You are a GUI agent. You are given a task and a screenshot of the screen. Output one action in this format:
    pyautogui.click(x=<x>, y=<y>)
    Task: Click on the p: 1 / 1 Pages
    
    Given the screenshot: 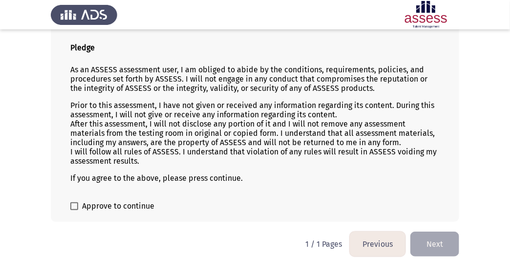 What is the action you would take?
    pyautogui.click(x=324, y=244)
    